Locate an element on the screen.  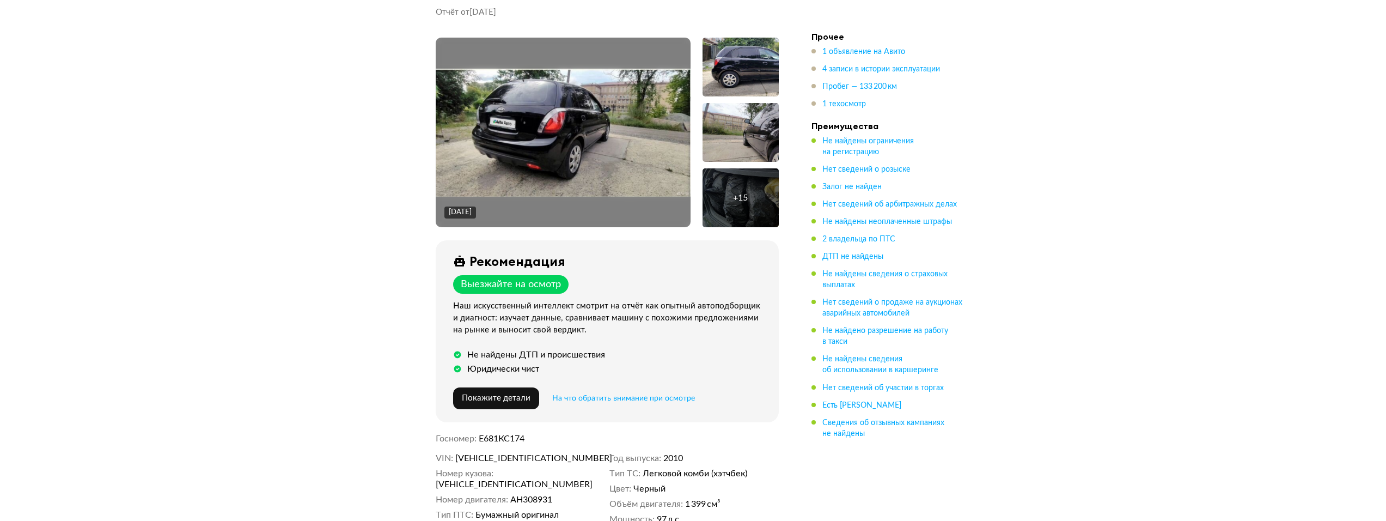
span: Залог не найден is located at coordinates (852, 187).